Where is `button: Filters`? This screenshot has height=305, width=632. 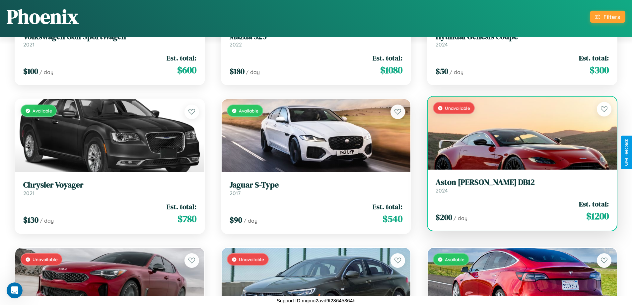
button: Filters is located at coordinates (608, 17).